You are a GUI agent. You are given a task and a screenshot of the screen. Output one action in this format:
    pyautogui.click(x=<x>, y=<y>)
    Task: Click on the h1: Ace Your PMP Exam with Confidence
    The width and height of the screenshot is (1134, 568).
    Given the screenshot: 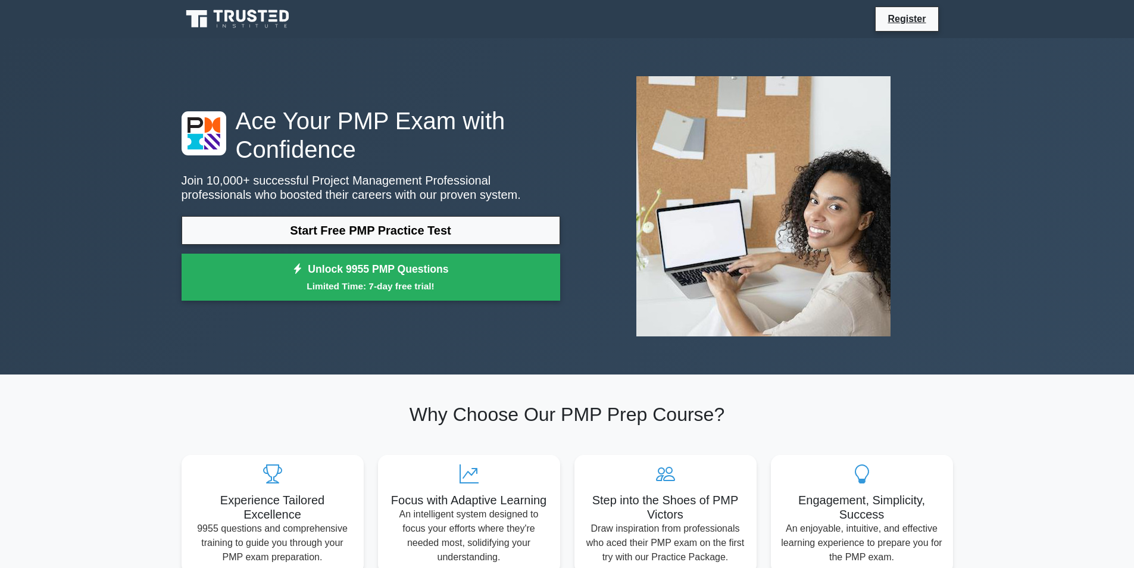 What is the action you would take?
    pyautogui.click(x=371, y=135)
    